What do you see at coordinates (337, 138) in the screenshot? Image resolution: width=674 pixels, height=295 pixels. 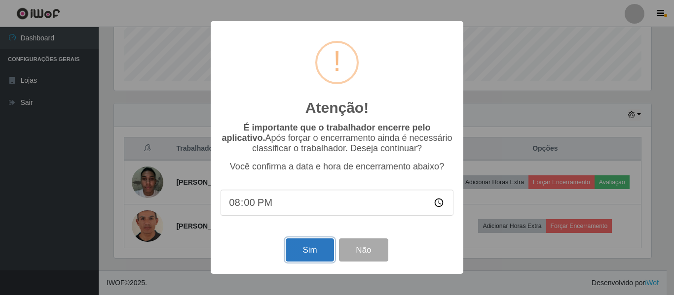 I see `p: Após forçar o encerramento ainda é necessário classificar o trabalhador. Deseja continuar?` at bounding box center [337, 138].